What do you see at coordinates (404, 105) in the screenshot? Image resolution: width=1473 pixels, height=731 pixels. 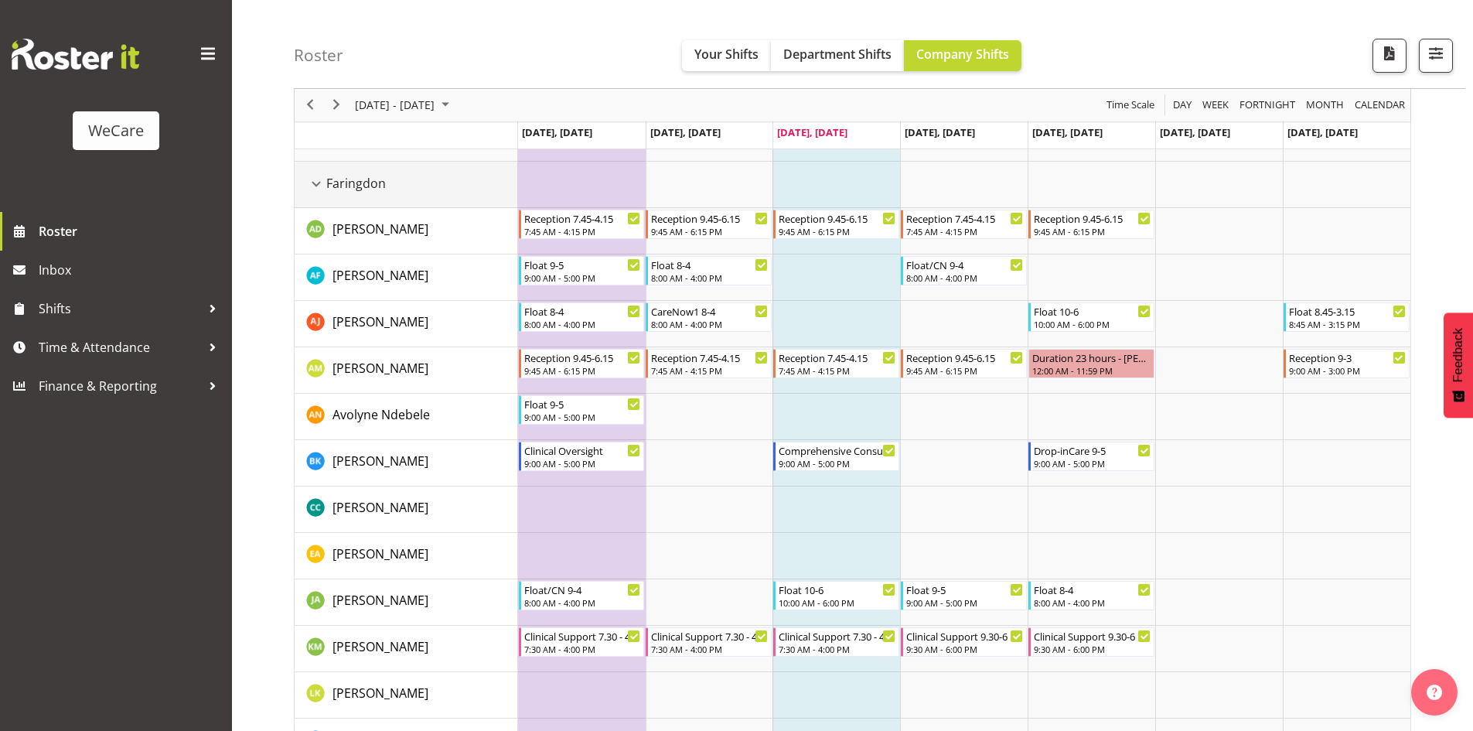 I see `div: September 22 - 28, 2025` at bounding box center [404, 105].